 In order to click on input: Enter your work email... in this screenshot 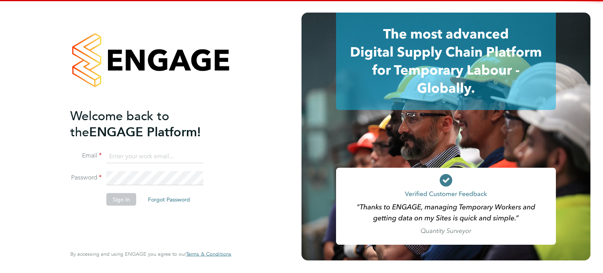, I will do `click(155, 156)`.